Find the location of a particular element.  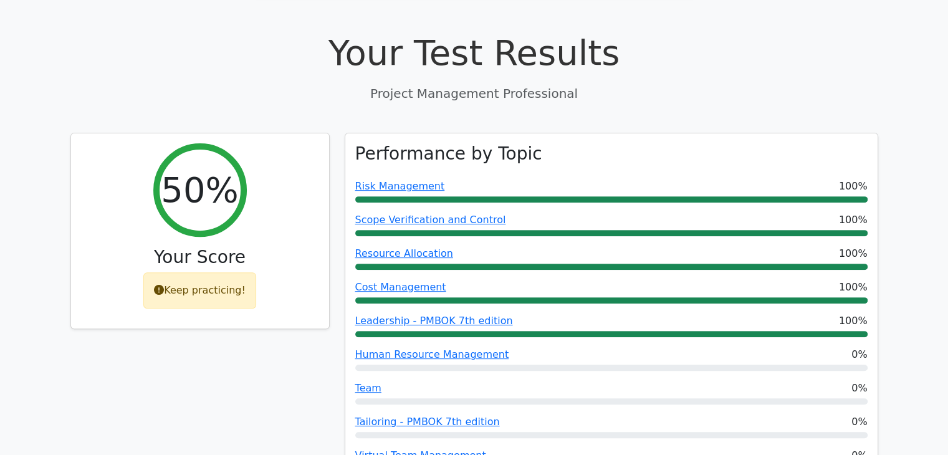

a: Human Resource Management is located at coordinates (432, 354).